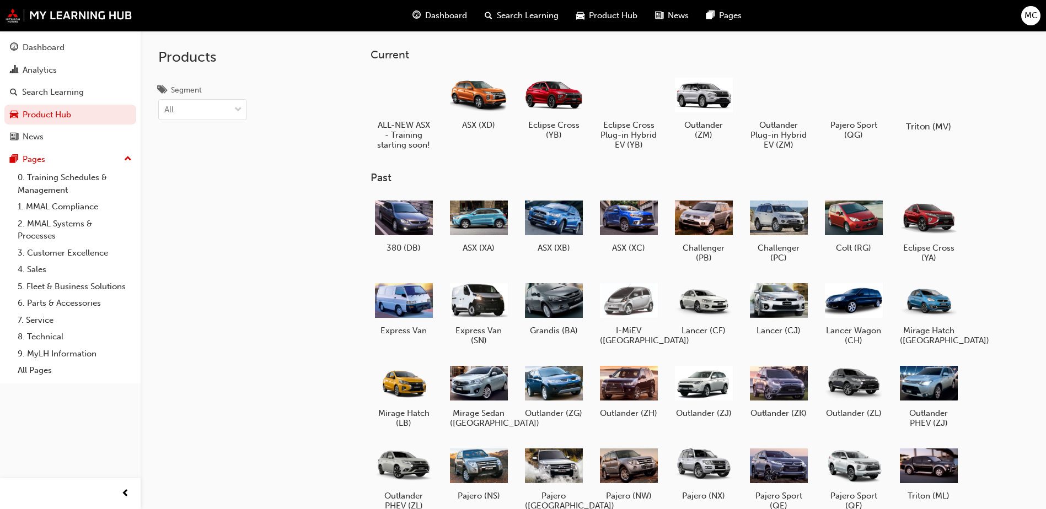 Image resolution: width=1046 pixels, height=509 pixels. I want to click on a: 2. MMAL Systems & Processes, so click(74, 230).